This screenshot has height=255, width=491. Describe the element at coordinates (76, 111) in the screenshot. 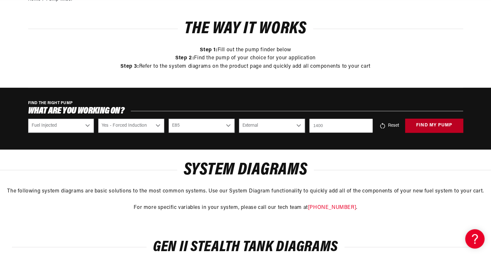

I see `span: What are you working on?` at that location.